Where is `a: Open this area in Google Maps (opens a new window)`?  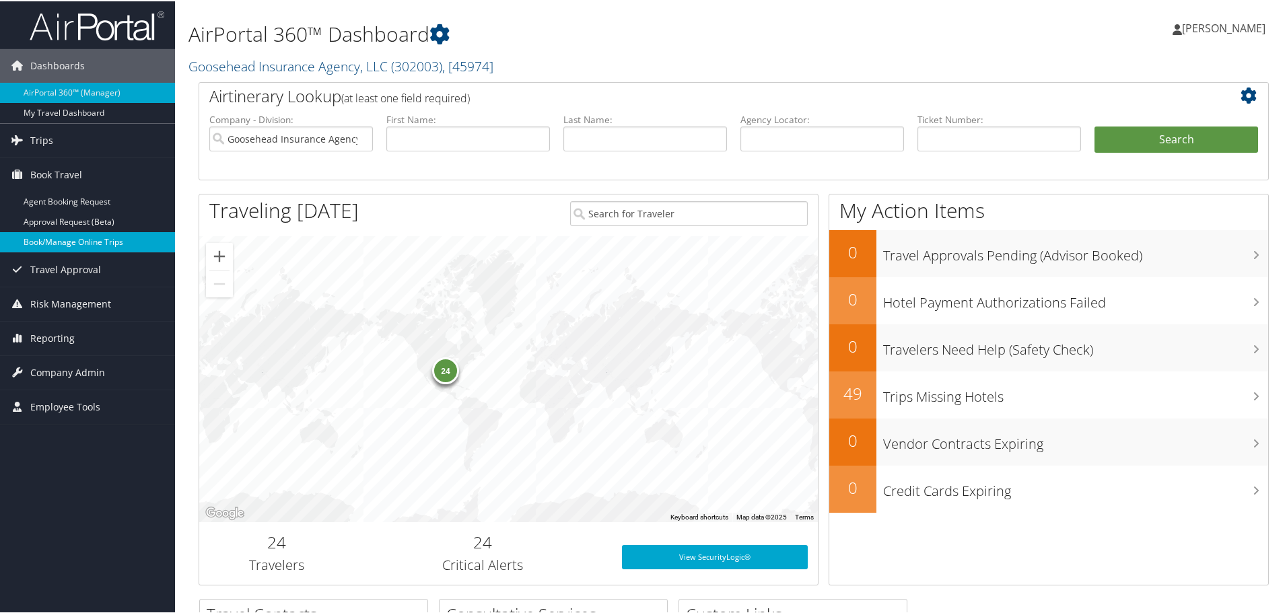 a: Open this area in Google Maps (opens a new window) is located at coordinates (225, 512).